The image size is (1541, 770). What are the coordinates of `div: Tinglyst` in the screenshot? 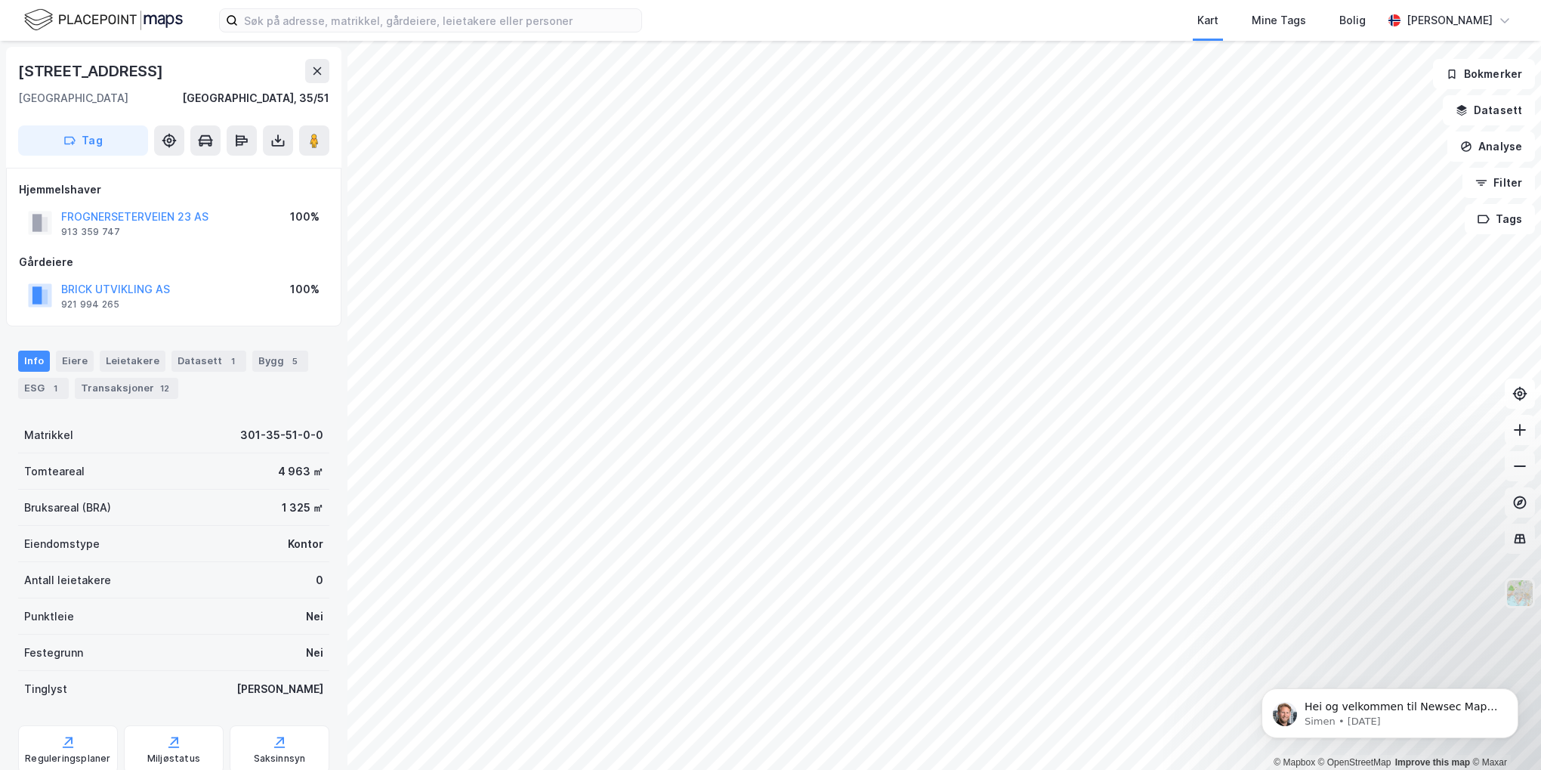 It's located at (45, 689).